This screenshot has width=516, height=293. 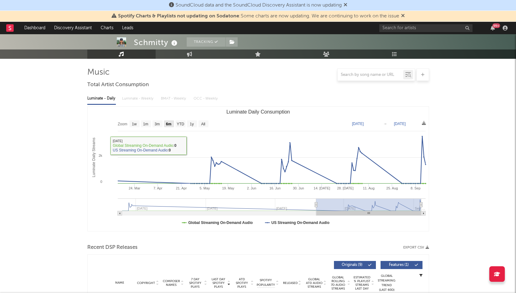 What do you see at coordinates (355, 265) in the screenshot?
I see `button: Originals(9)` at bounding box center [355, 265].